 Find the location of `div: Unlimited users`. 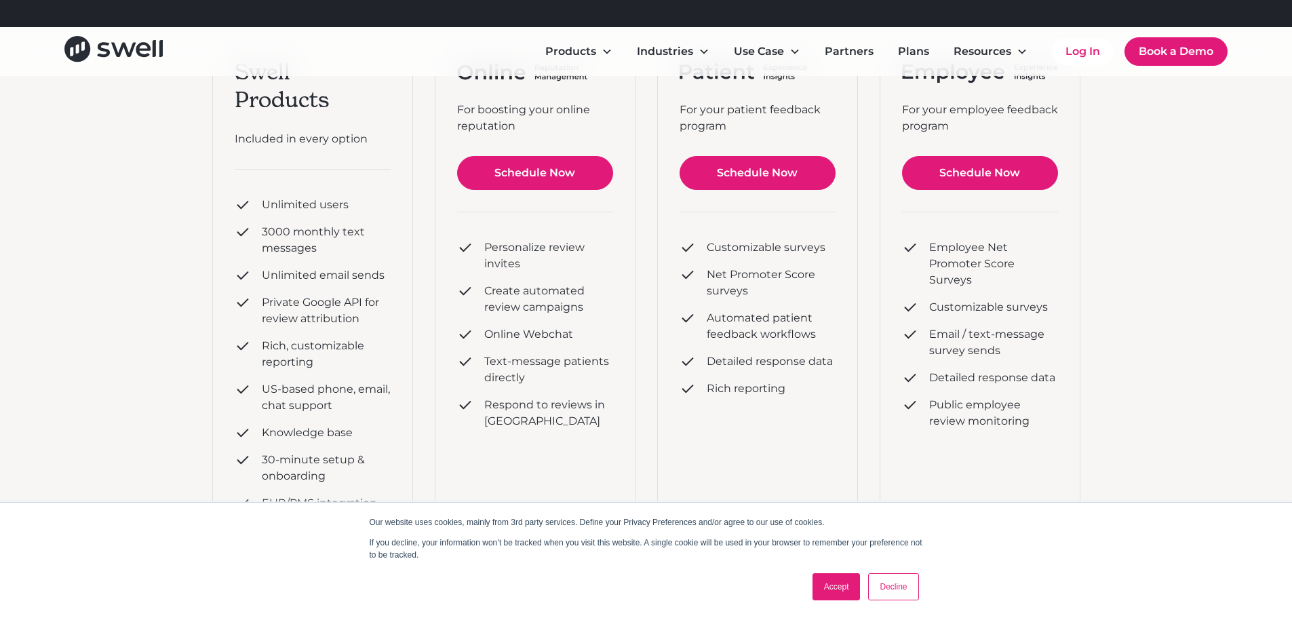

div: Unlimited users is located at coordinates (305, 205).